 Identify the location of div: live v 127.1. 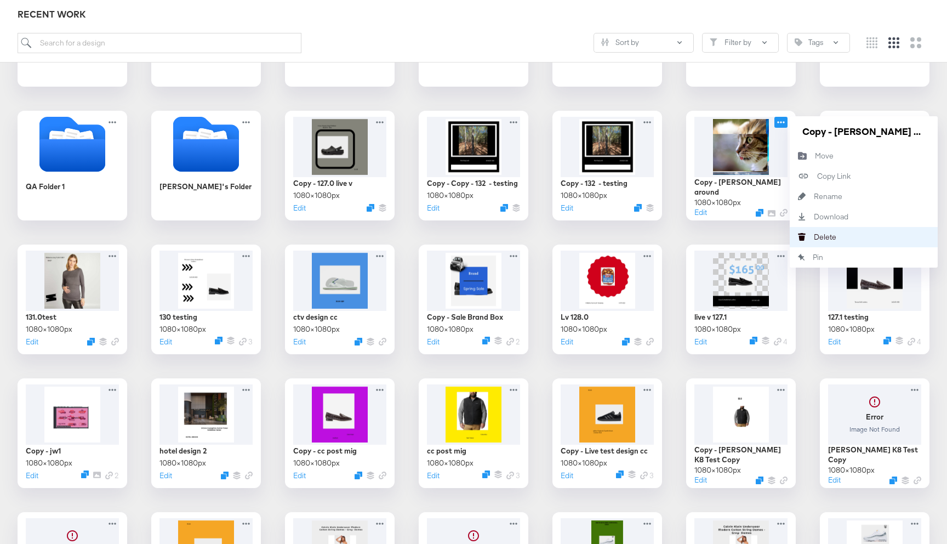
(710, 317).